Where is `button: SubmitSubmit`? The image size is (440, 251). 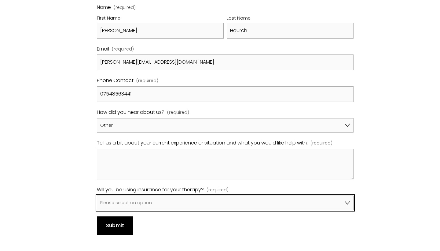 button: SubmitSubmit is located at coordinates (115, 225).